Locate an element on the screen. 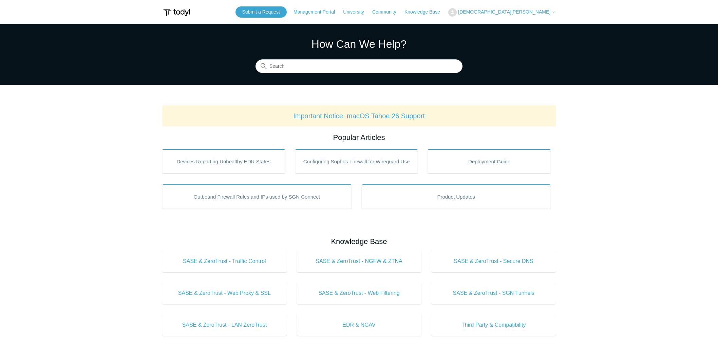 Image resolution: width=718 pixels, height=346 pixels. span: SASE & ZeroTrust - LAN ZeroTrust is located at coordinates (224, 325).